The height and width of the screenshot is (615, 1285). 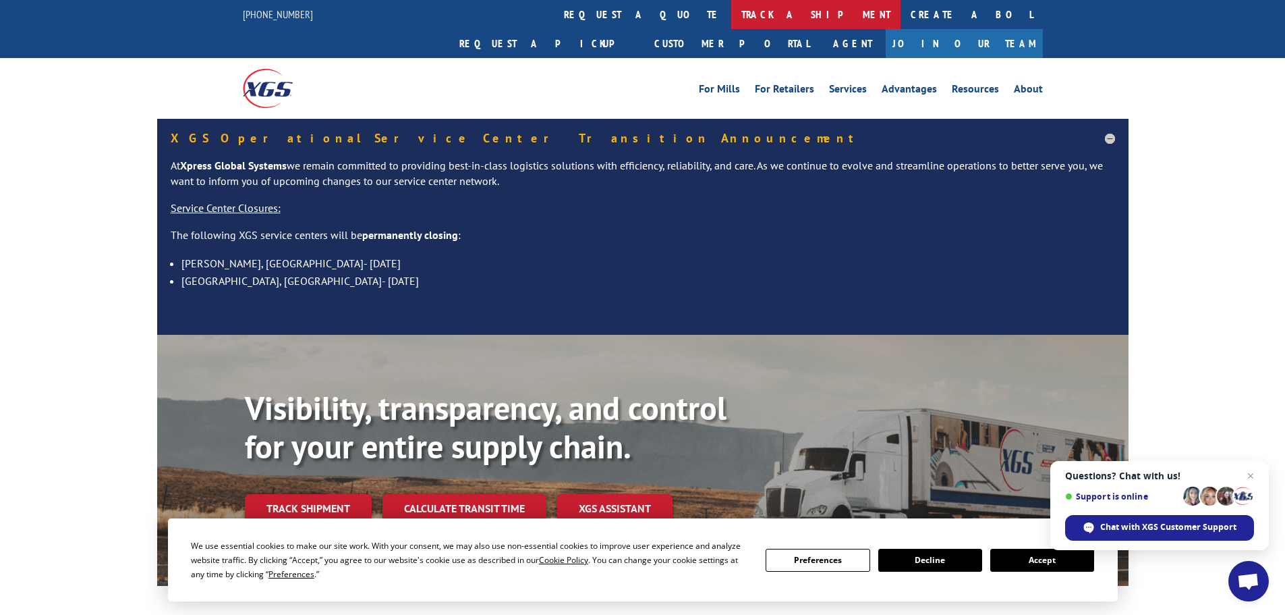 I want to click on a: Join Our Team, so click(x=964, y=43).